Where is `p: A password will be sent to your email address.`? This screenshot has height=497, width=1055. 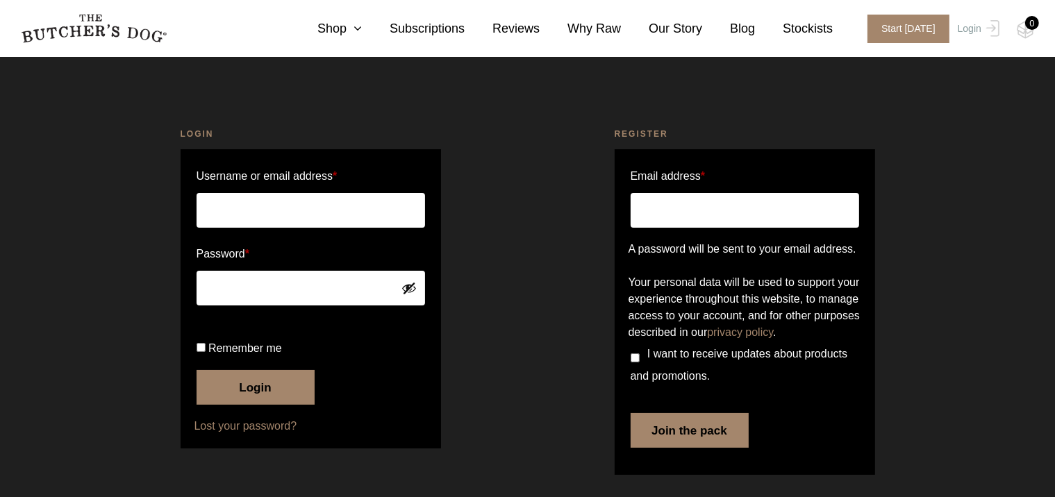 p: A password will be sent to your email address. is located at coordinates (745, 249).